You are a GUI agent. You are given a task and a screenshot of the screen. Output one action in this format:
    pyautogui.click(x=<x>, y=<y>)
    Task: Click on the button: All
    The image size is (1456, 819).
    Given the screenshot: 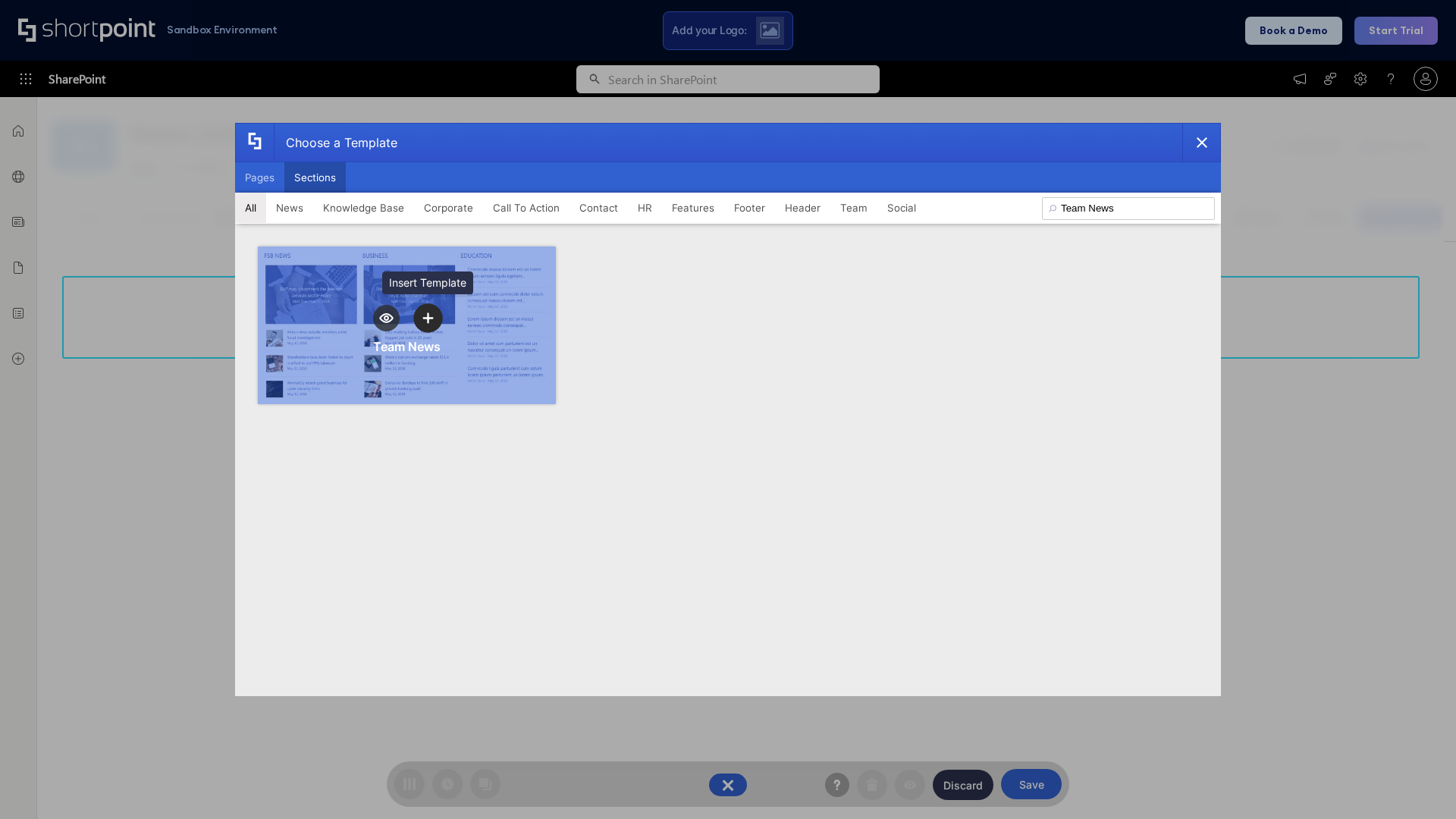 What is the action you would take?
    pyautogui.click(x=251, y=208)
    